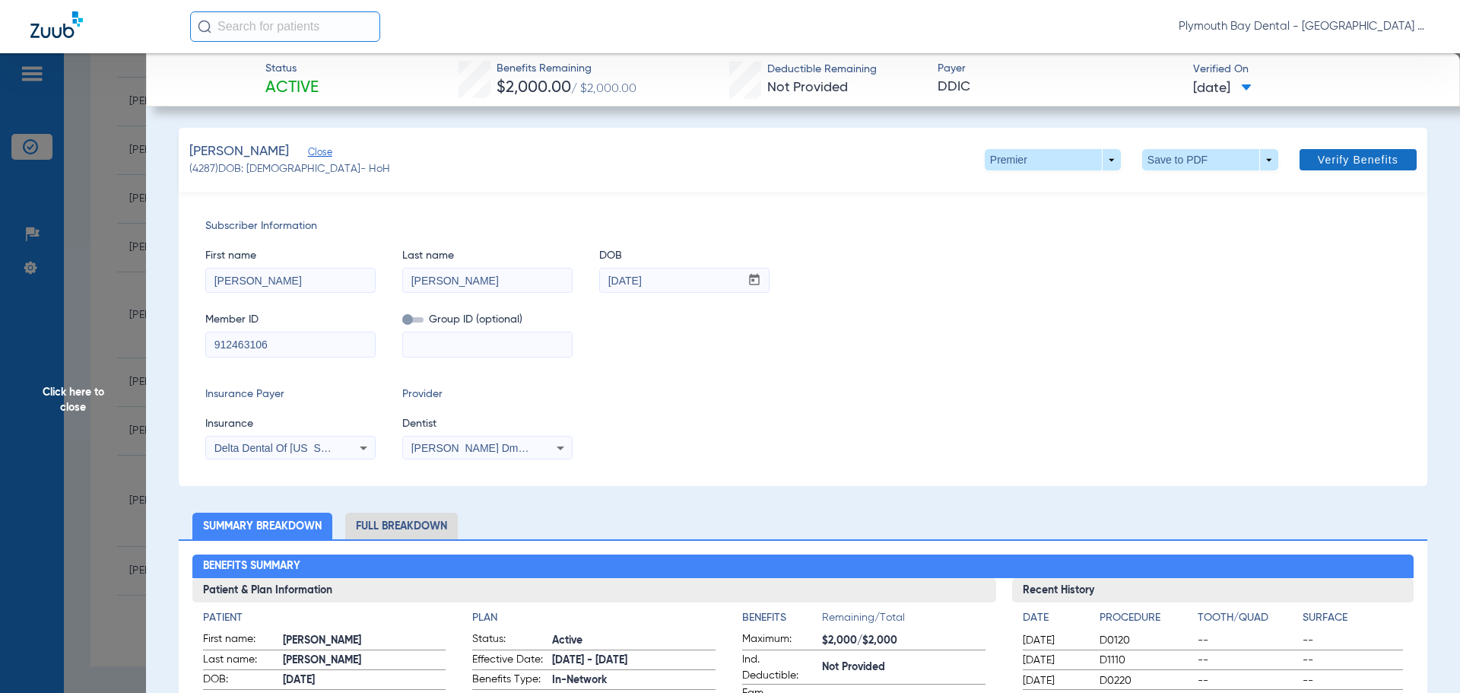 This screenshot has height=693, width=1460. I want to click on h4: Procedure, so click(1146, 617).